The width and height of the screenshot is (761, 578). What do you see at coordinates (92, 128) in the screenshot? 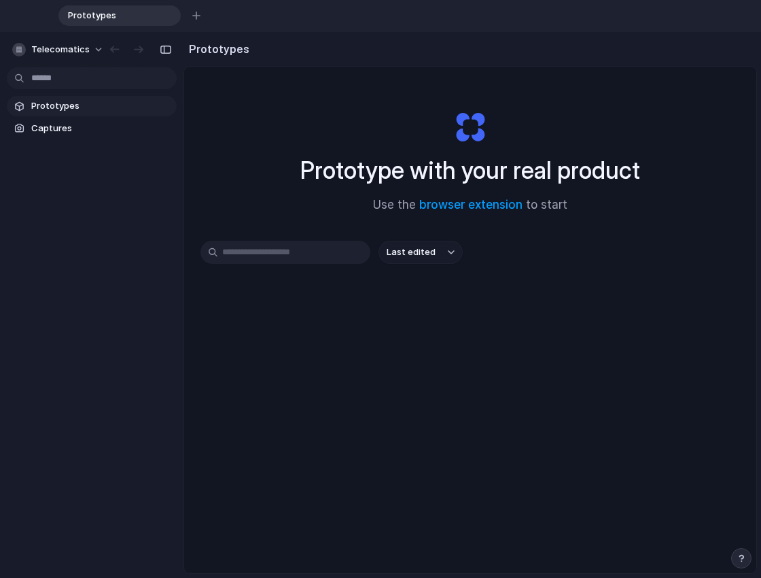
I see `a: Captures` at bounding box center [92, 128].